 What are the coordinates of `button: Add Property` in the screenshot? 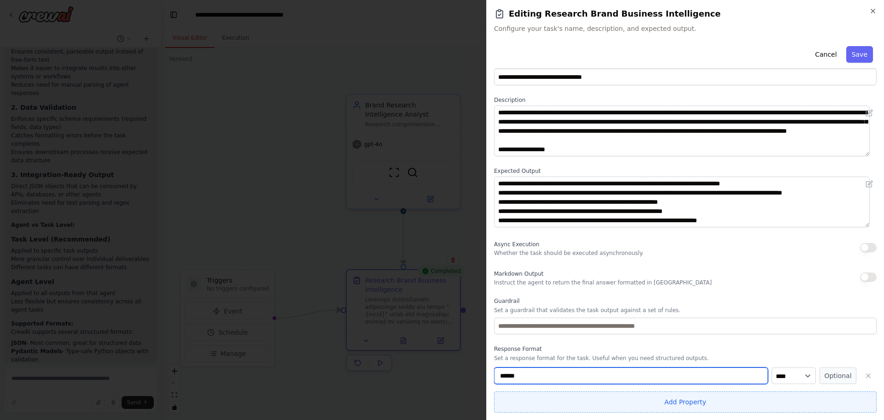 It's located at (685, 402).